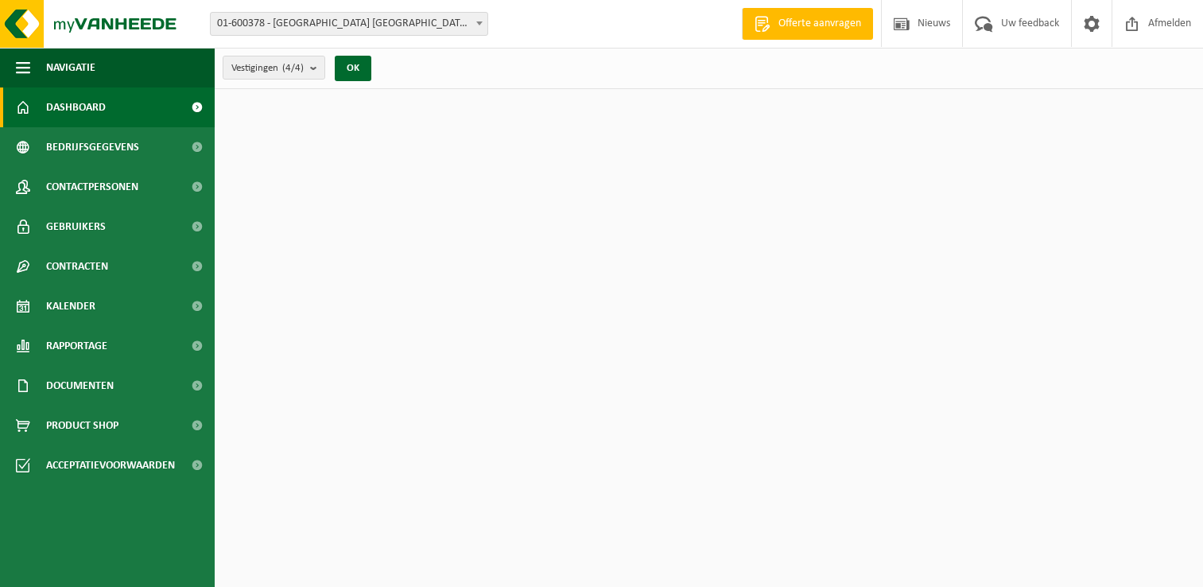  I want to click on span: Contracten, so click(77, 266).